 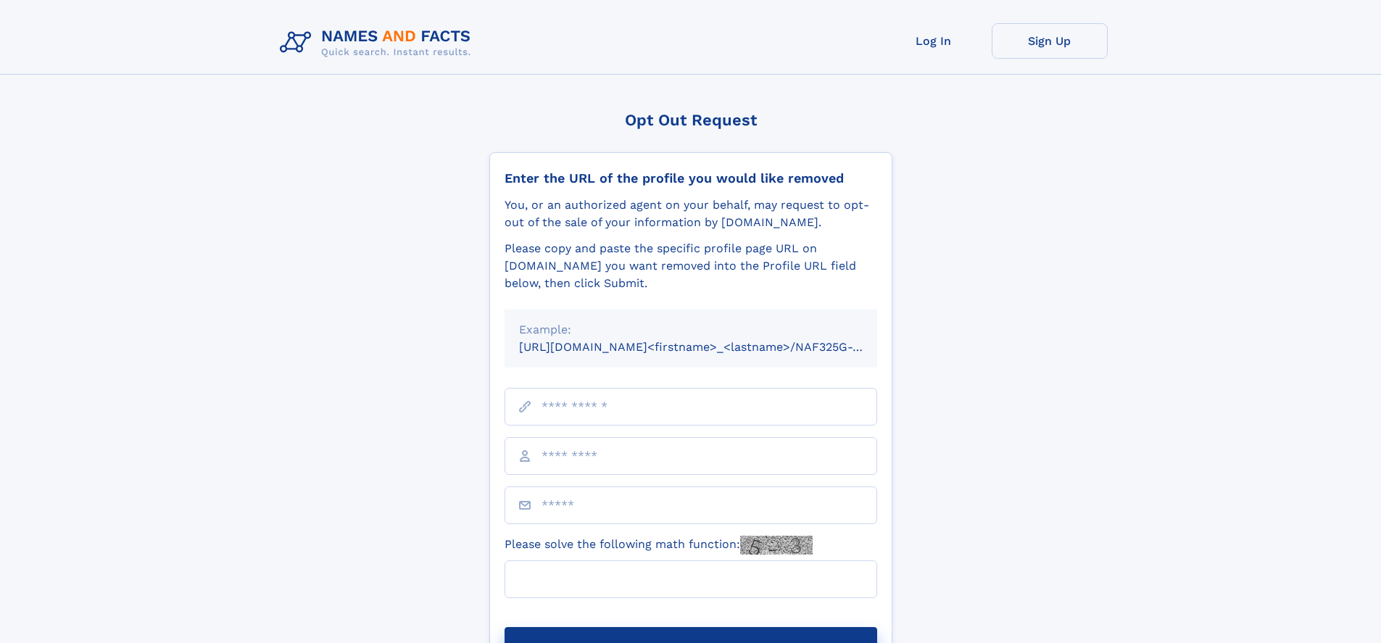 What do you see at coordinates (658, 545) in the screenshot?
I see `label: Please solve the following math function:` at bounding box center [658, 545].